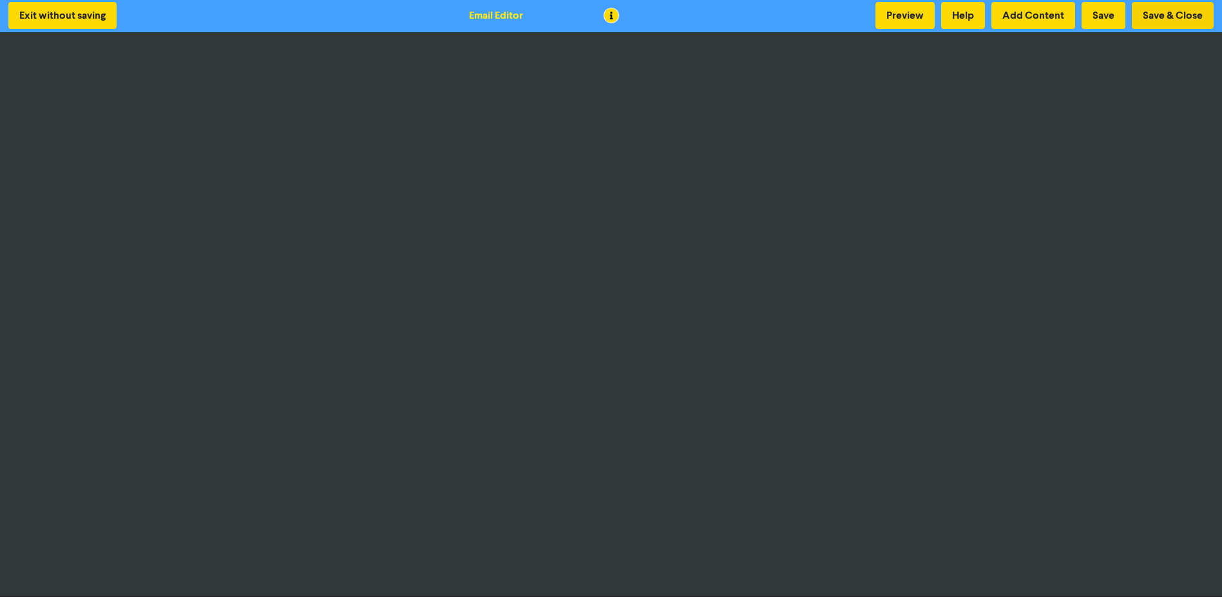  Describe the element at coordinates (1104, 15) in the screenshot. I see `button: Save` at that location.